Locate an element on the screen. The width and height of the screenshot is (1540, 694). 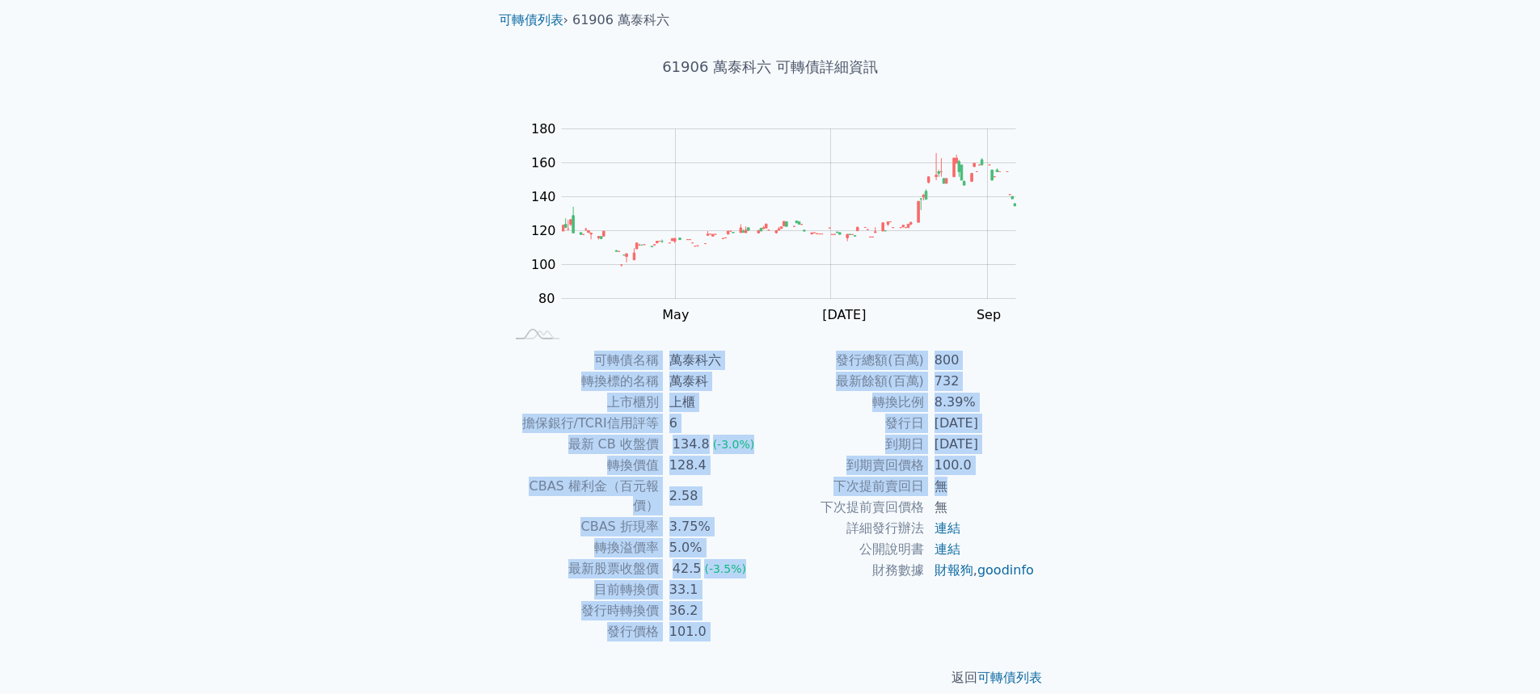
td: 最新股票收盤價 is located at coordinates (582, 569).